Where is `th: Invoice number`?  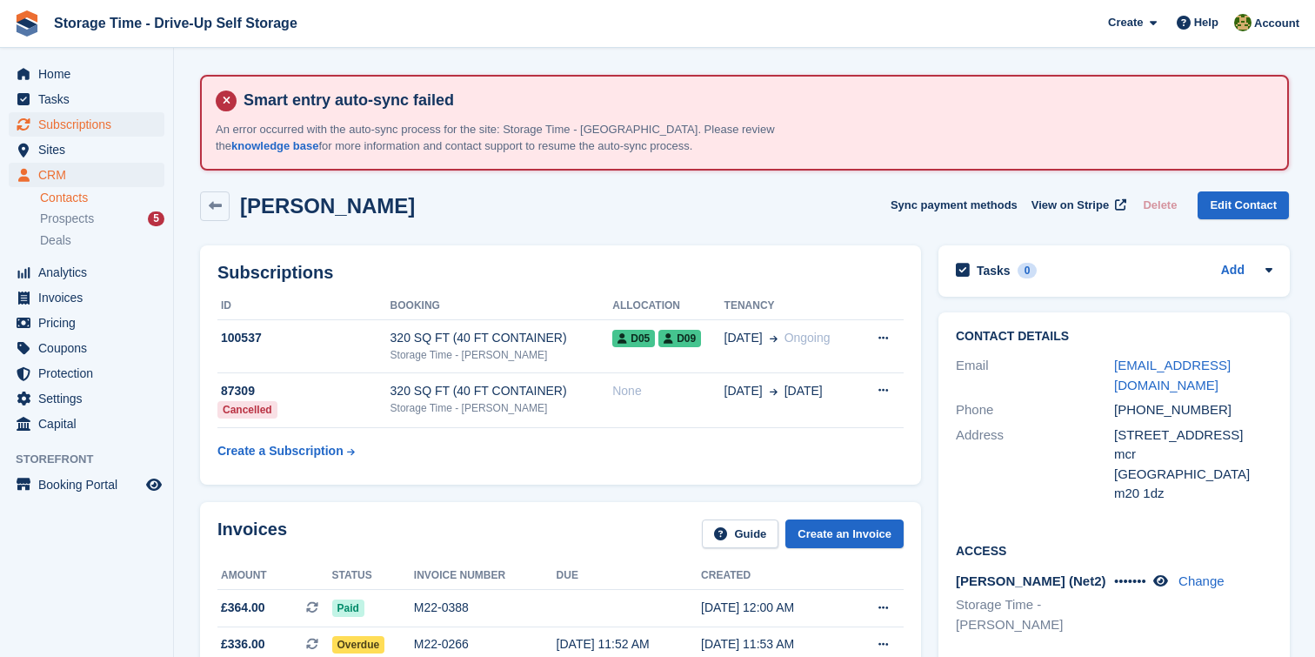 th: Invoice number is located at coordinates (485, 576).